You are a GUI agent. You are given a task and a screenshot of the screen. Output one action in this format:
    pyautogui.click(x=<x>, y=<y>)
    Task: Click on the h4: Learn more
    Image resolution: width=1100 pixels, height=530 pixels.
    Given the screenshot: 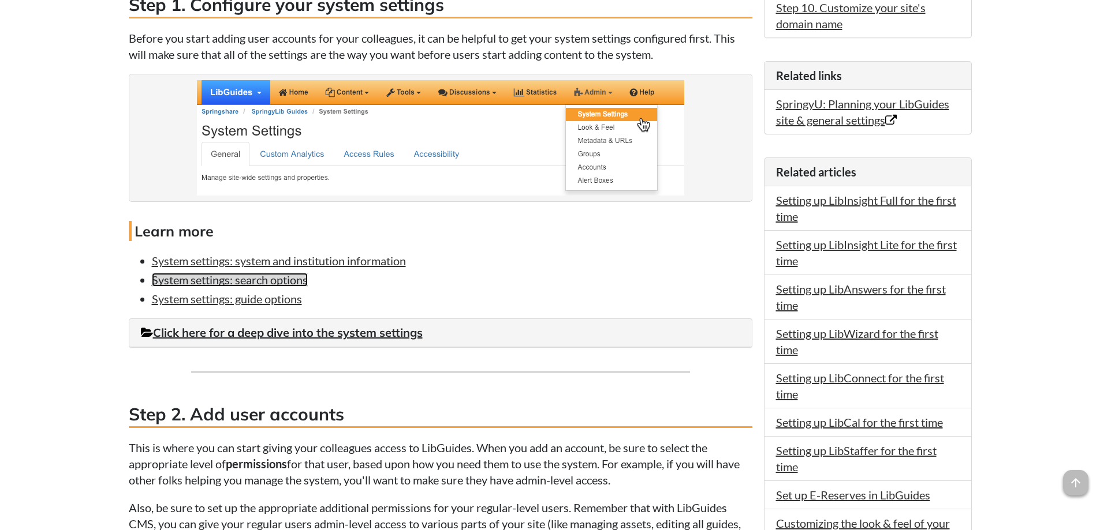 What is the action you would take?
    pyautogui.click(x=440, y=231)
    